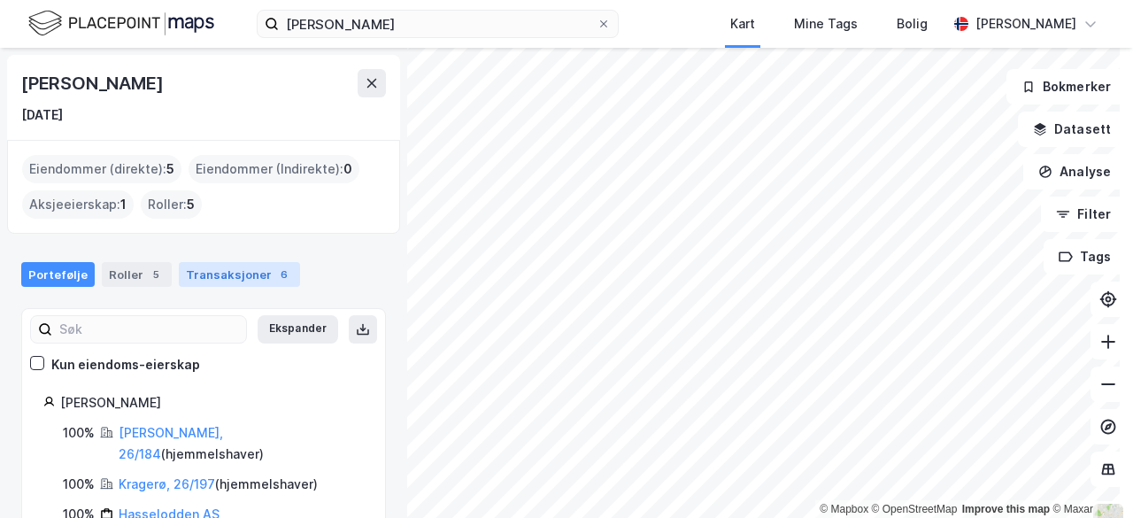  Describe the element at coordinates (1066, 87) in the screenshot. I see `button: Bokmerker` at that location.